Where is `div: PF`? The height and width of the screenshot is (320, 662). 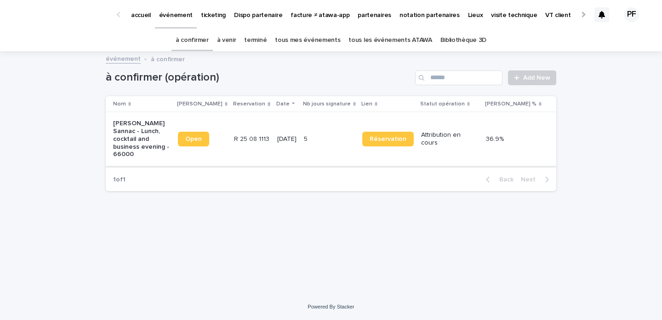
div: PF is located at coordinates (632, 15).